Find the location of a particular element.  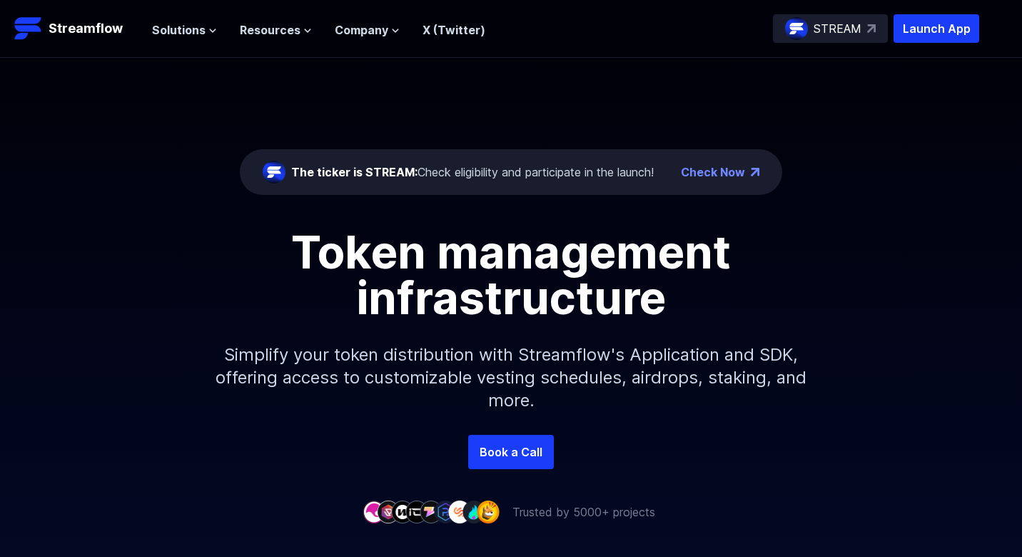

img: Streamflow Logo is located at coordinates (29, 29).